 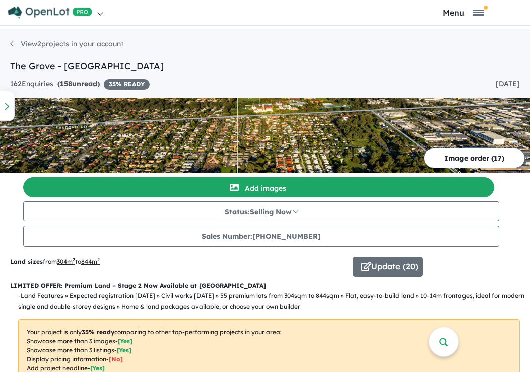 What do you see at coordinates (26, 262) in the screenshot?
I see `b: Land sizes` at bounding box center [26, 262].